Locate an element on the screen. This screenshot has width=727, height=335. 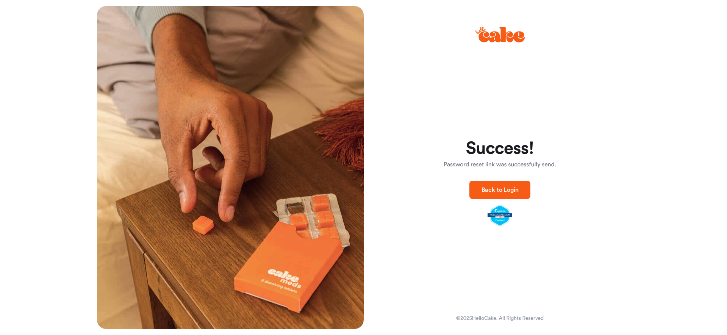
p: Password reset link was successfully send. is located at coordinates (500, 165).